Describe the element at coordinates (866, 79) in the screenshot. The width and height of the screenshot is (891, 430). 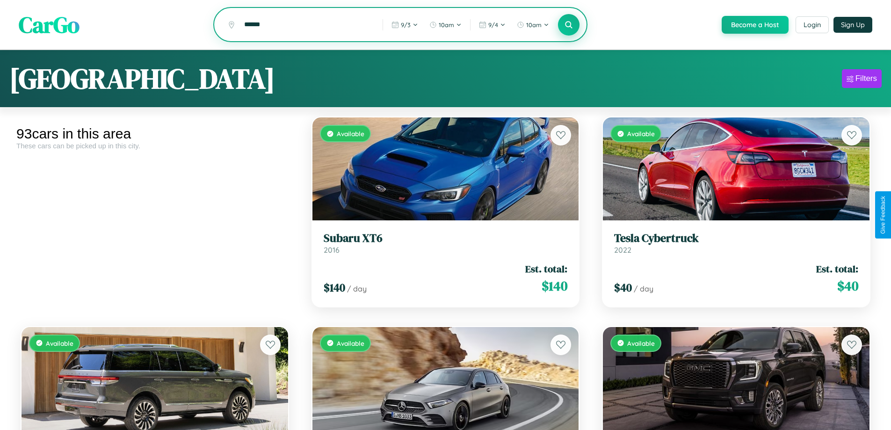
I see `div: Filters` at that location.